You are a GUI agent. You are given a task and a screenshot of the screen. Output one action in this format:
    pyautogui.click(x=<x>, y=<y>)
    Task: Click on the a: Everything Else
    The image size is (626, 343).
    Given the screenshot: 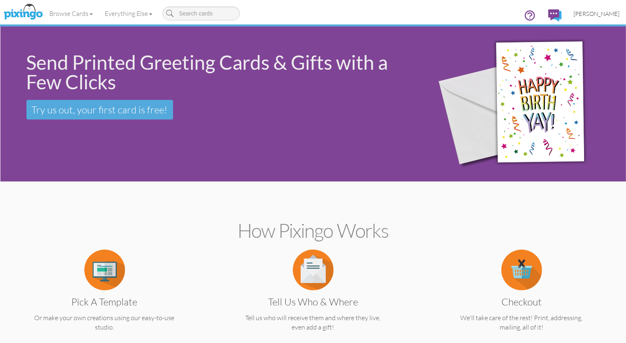 What is the action you would take?
    pyautogui.click(x=129, y=13)
    